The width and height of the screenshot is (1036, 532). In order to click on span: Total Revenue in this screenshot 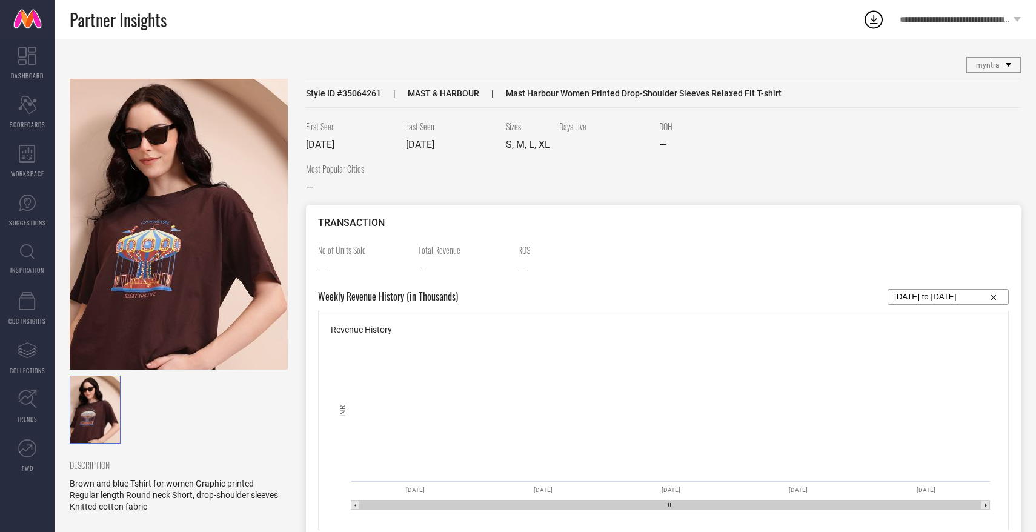, I will do `click(464, 250)`.